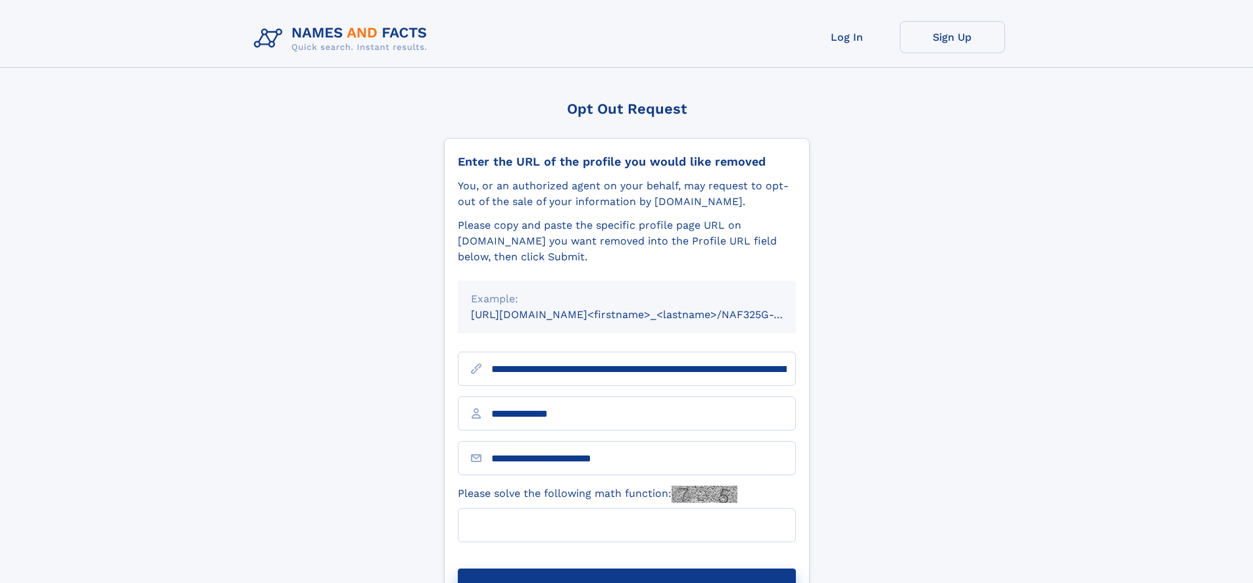 The height and width of the screenshot is (583, 1253). Describe the element at coordinates (343, 39) in the screenshot. I see `img: Logo Names and Facts` at that location.